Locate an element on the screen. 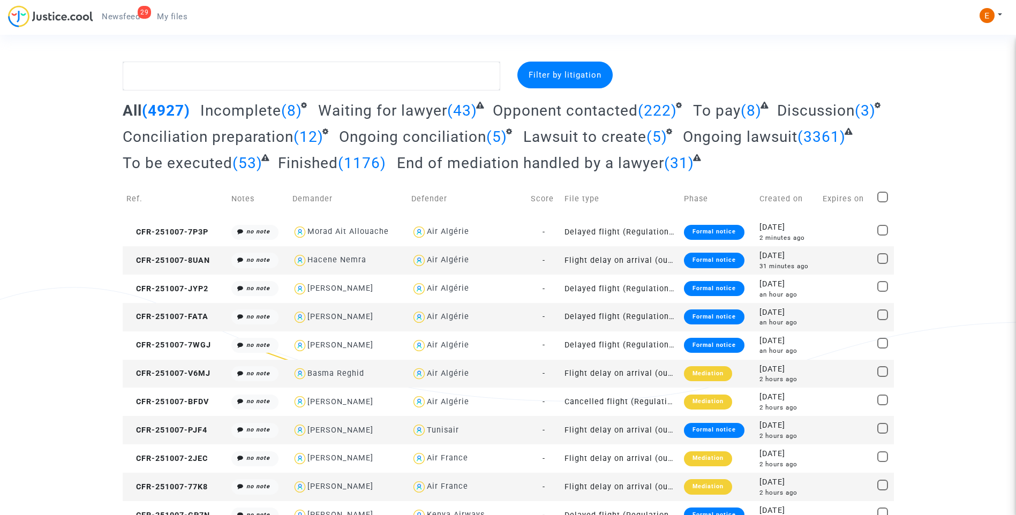 This screenshot has width=1016, height=515. span: Ongoing conciliation is located at coordinates (412, 137).